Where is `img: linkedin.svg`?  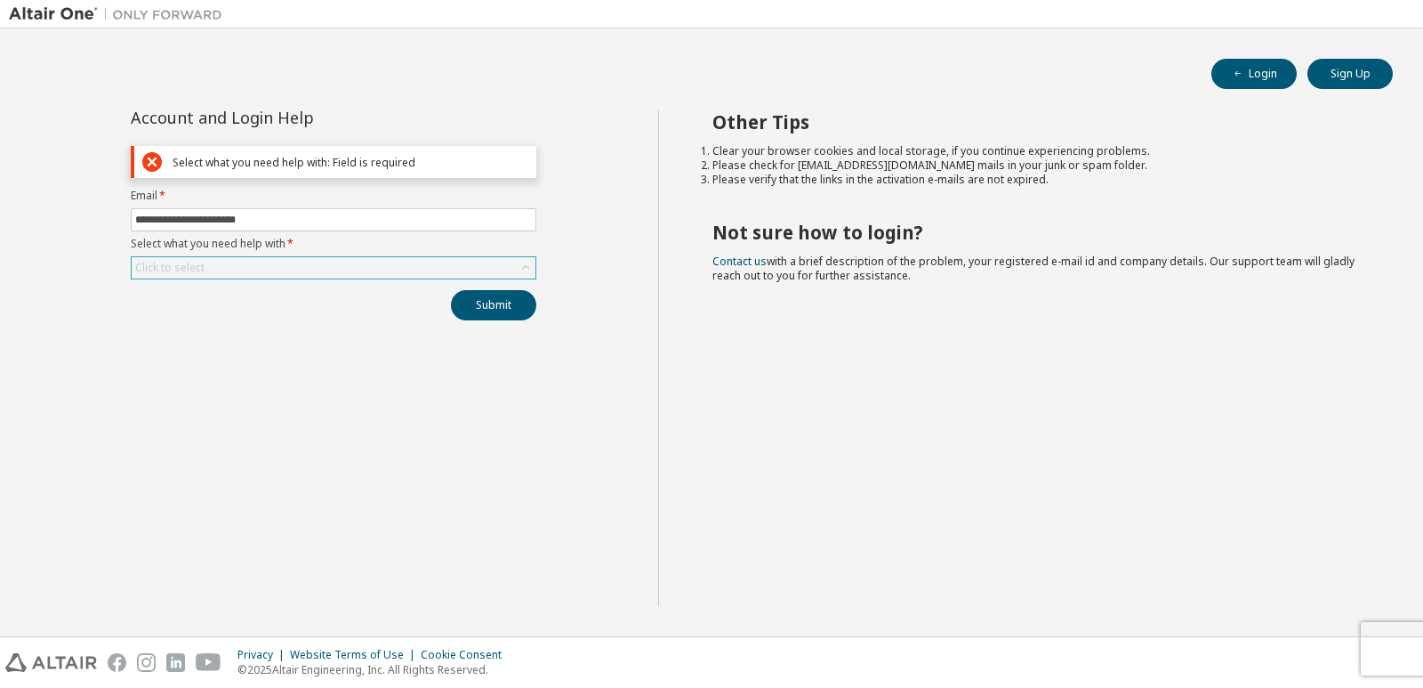
img: linkedin.svg is located at coordinates (175, 662).